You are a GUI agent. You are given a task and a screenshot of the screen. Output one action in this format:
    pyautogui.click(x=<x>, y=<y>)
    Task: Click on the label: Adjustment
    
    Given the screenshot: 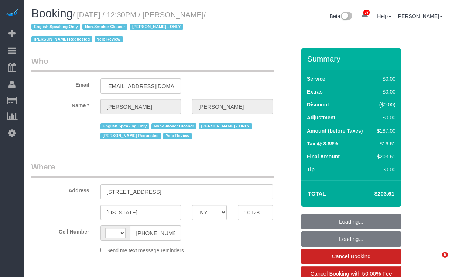 What is the action you would take?
    pyautogui.click(x=321, y=118)
    